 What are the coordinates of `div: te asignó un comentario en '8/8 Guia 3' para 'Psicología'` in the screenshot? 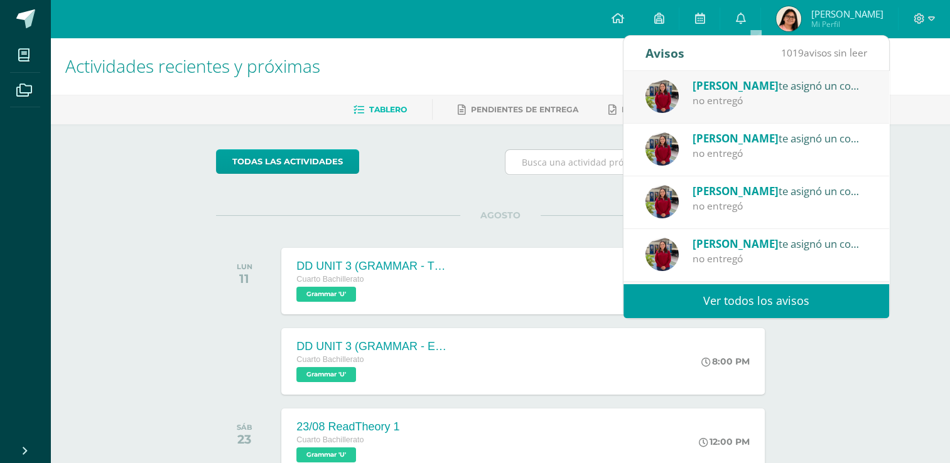 It's located at (780, 85).